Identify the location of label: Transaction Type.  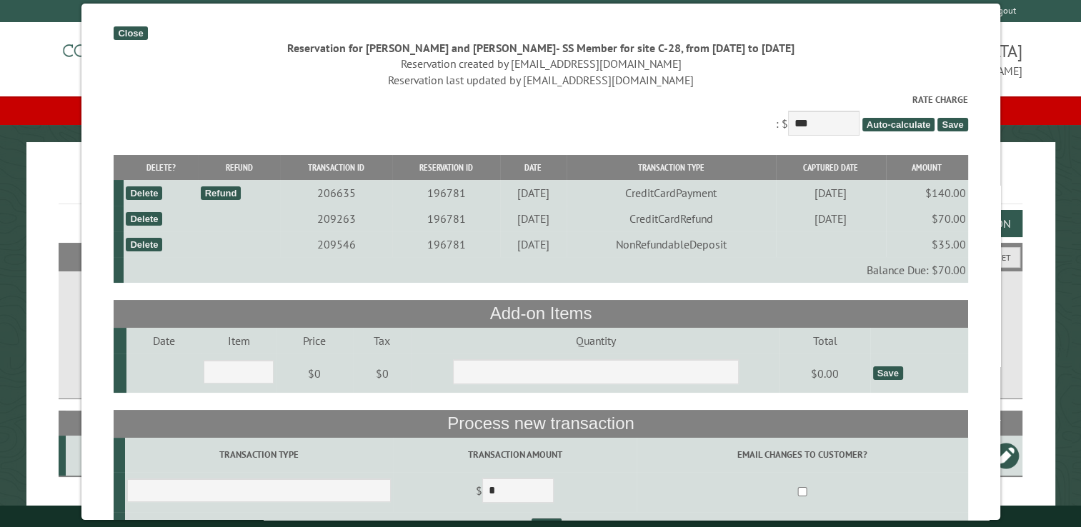
(259, 454).